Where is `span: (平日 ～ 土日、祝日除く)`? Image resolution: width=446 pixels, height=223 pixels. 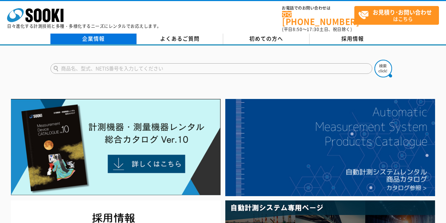 span: (平日 ～ 土日、祝日除く) is located at coordinates (317, 29).